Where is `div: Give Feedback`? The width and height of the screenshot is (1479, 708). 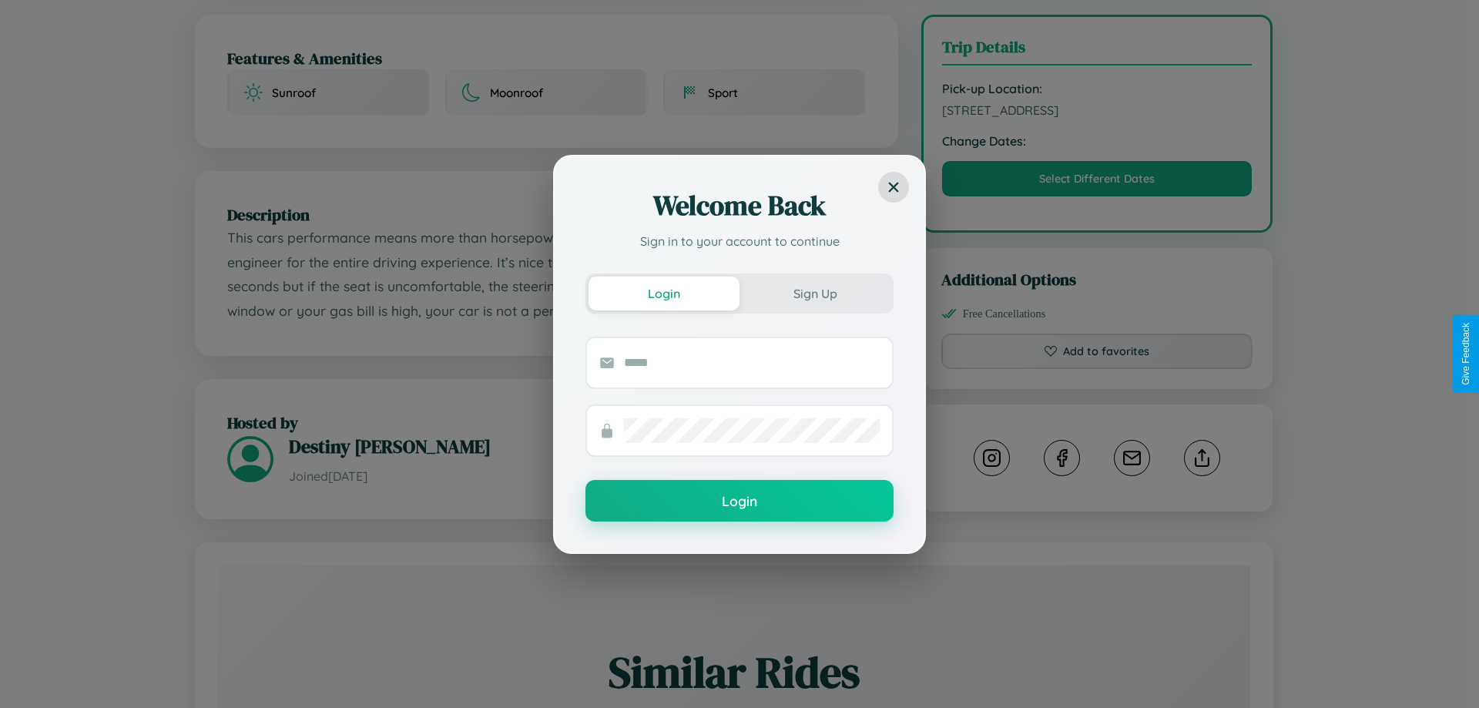
div: Give Feedback is located at coordinates (1466, 353).